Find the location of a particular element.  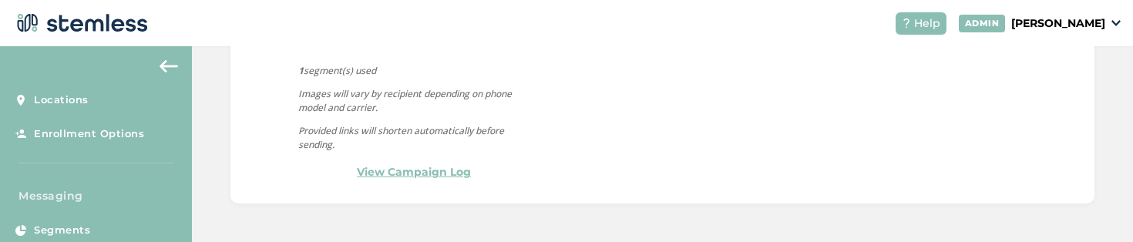

span: Help is located at coordinates (927, 23).